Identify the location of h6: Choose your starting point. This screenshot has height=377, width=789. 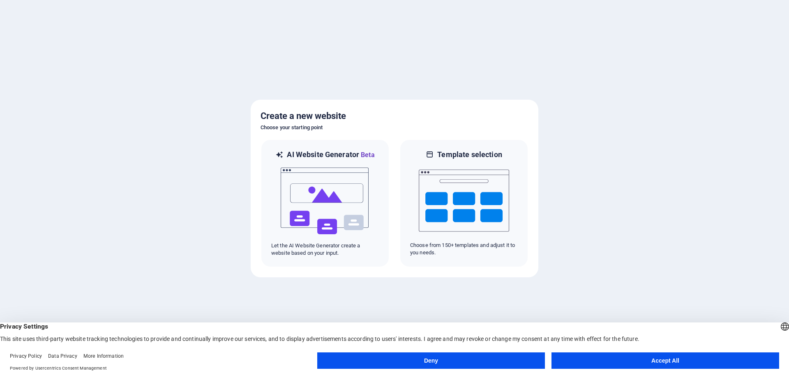
(394, 128).